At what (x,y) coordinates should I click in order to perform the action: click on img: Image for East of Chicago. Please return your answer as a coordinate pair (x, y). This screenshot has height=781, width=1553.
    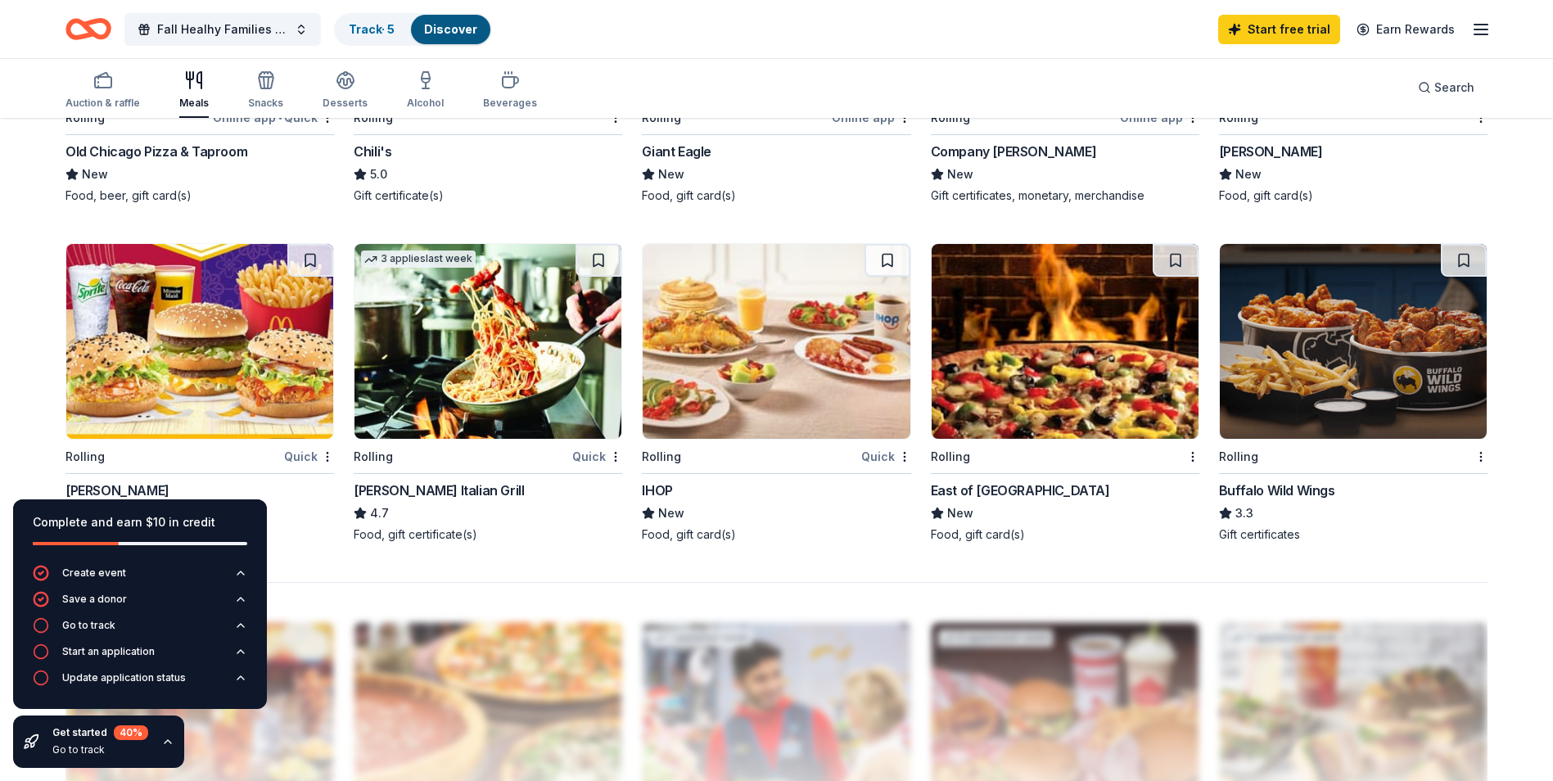
    Looking at the image, I should click on (1065, 341).